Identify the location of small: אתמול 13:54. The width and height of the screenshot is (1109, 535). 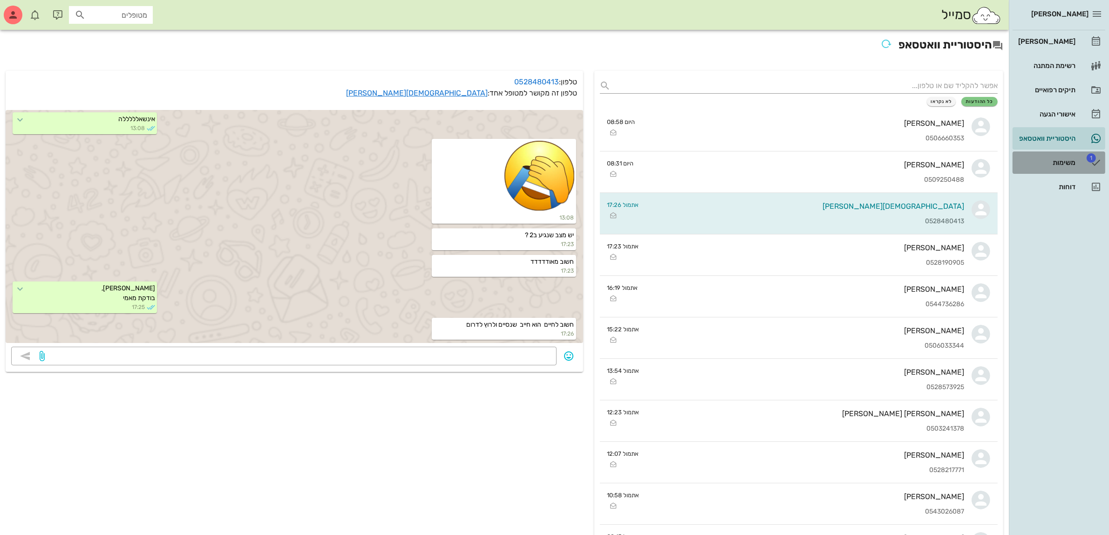
(623, 370).